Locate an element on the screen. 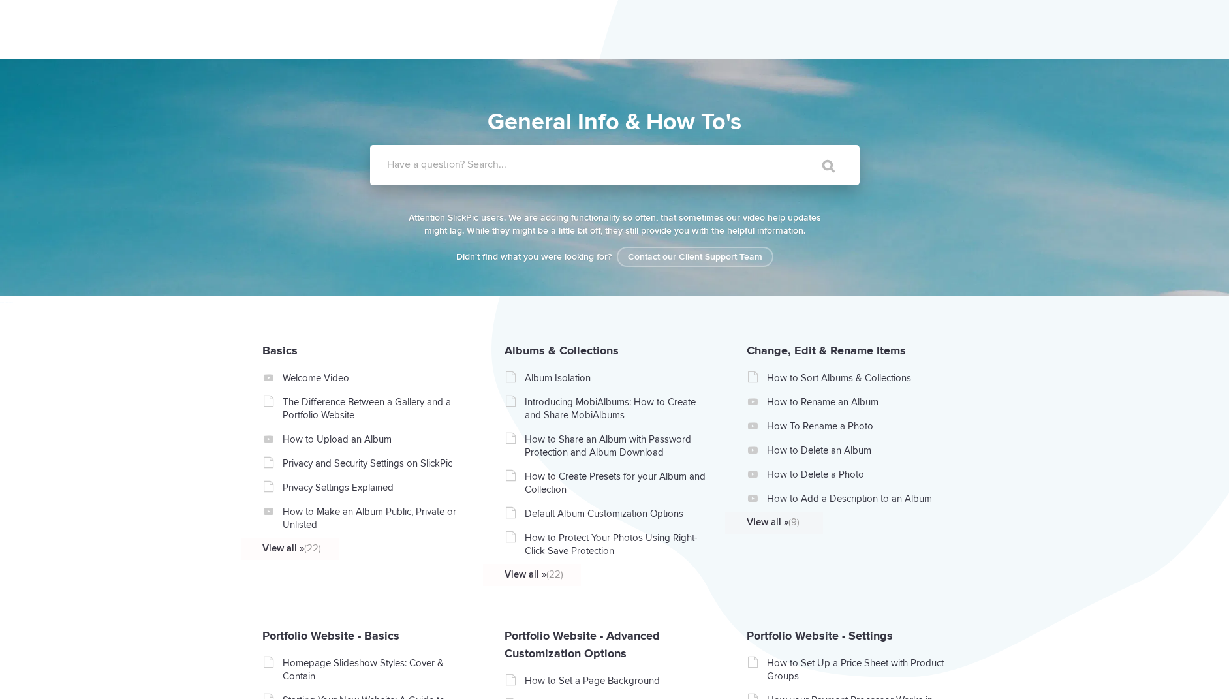  a: How to Add a Description to an Album is located at coordinates (859, 499).